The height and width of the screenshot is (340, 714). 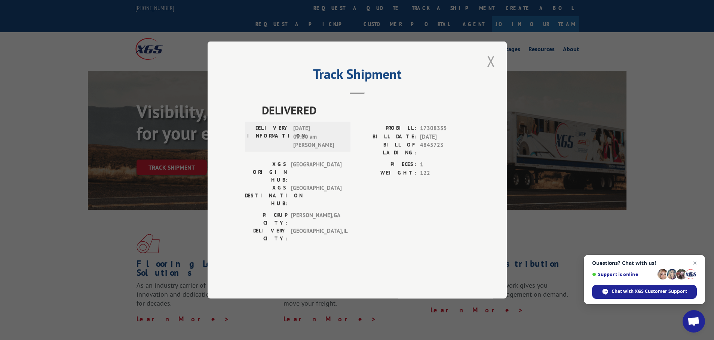 I want to click on span: 17308355, so click(x=445, y=128).